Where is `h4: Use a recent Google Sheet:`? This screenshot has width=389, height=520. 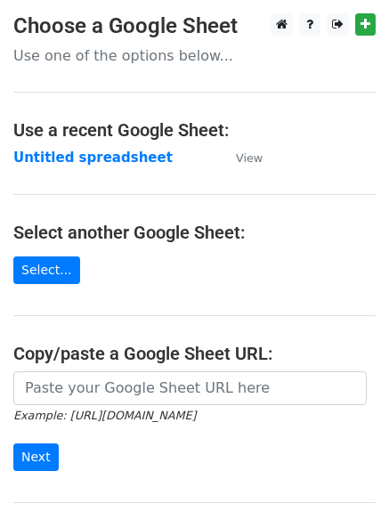 h4: Use a recent Google Sheet: is located at coordinates (194, 130).